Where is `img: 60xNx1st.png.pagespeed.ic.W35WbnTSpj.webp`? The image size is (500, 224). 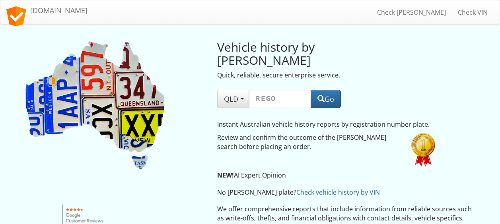 img: 60xNx1st.png.pagespeed.ic.W35WbnTSpj.webp is located at coordinates (423, 150).